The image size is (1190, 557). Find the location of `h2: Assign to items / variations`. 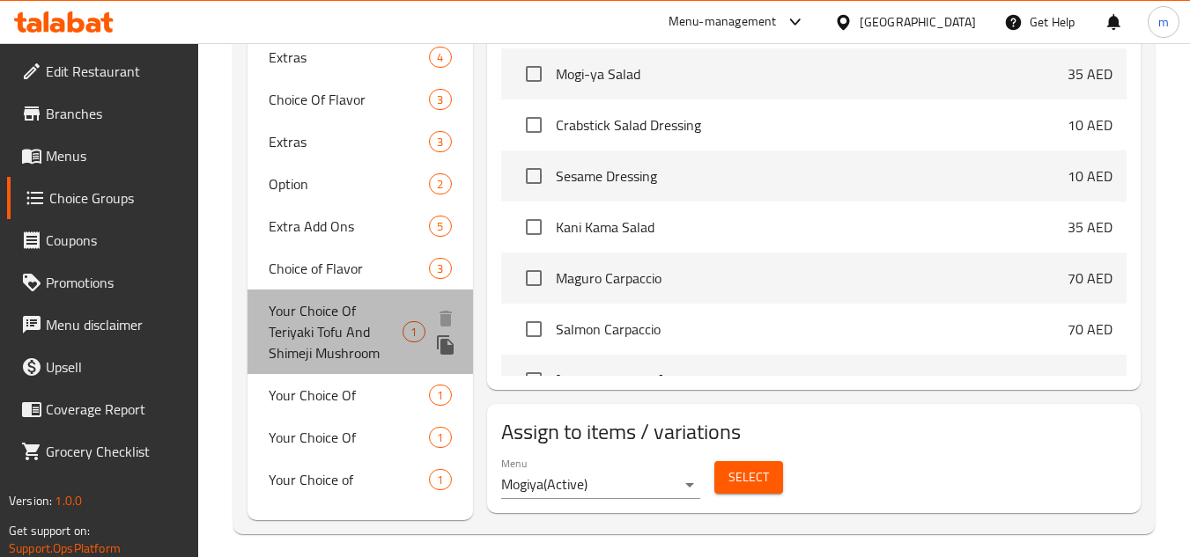

h2: Assign to items / variations is located at coordinates (814, 432).